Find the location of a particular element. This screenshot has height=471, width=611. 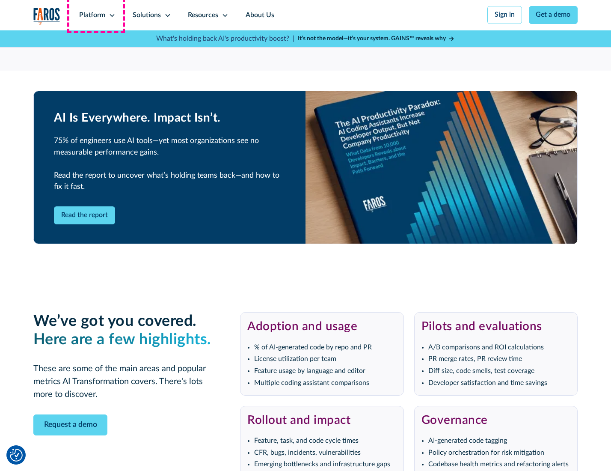

h3: Governance is located at coordinates (496, 420).